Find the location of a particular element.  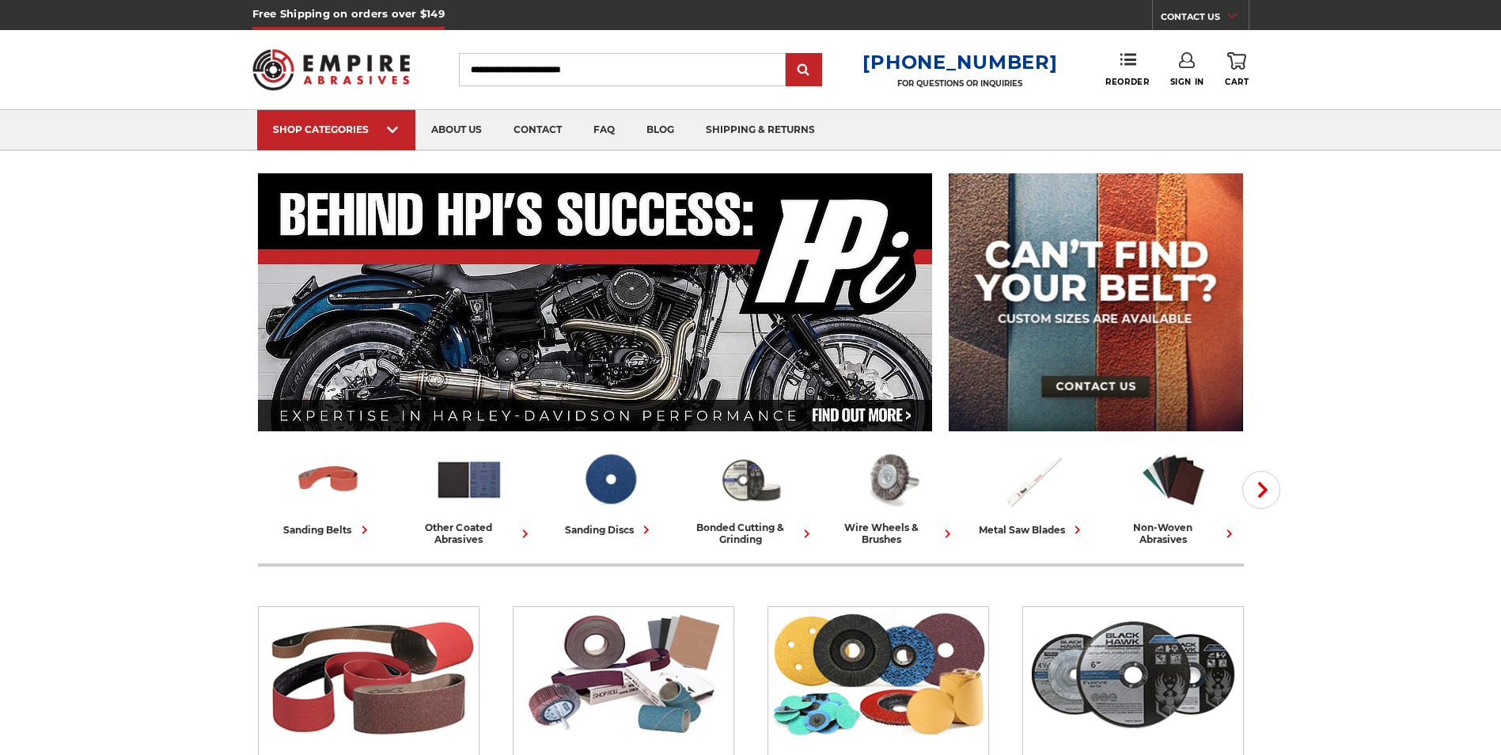

div: non-woven abrasives is located at coordinates (1173, 533).